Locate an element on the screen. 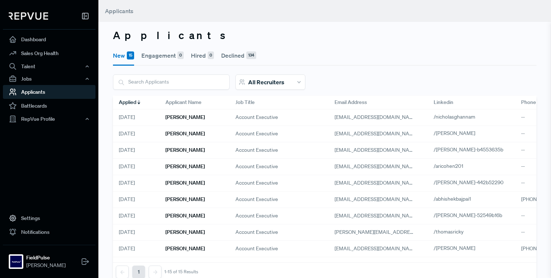  a: Sales Org Health is located at coordinates (49, 53).